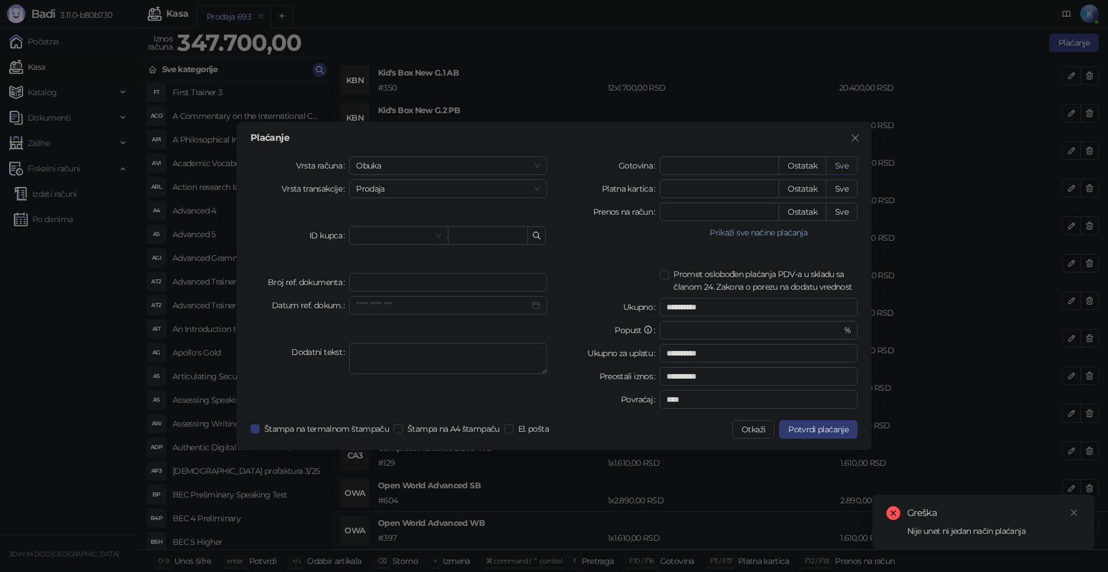 This screenshot has height=572, width=1108. I want to click on div: Plaćanje, so click(554, 138).